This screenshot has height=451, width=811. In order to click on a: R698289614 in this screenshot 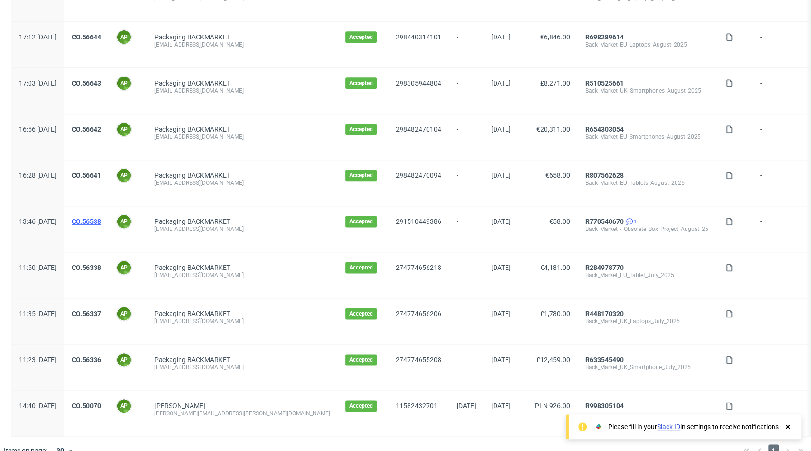, I will do `click(605, 37)`.